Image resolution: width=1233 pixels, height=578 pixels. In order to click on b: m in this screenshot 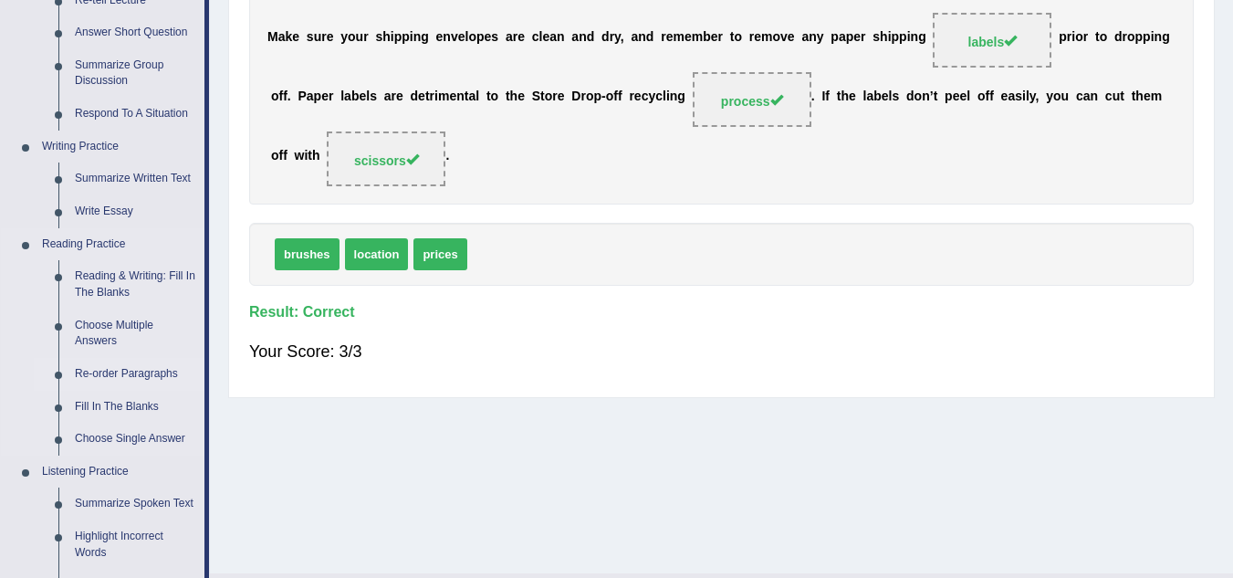, I will do `click(697, 37)`.